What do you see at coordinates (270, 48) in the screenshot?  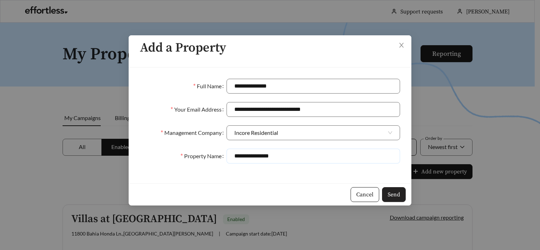 I see `h3: Add a Property` at bounding box center [270, 48].